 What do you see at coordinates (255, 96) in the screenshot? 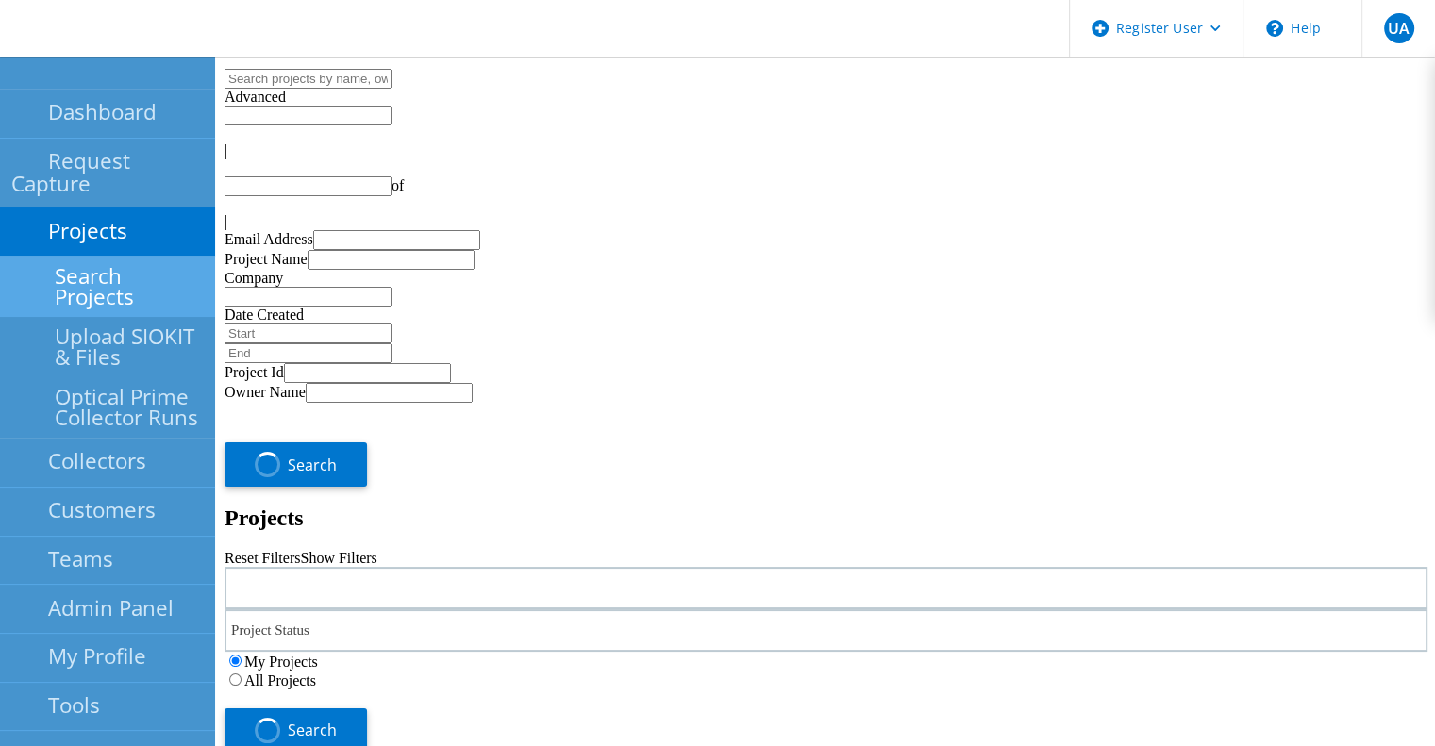
I see `span: Advanced` at bounding box center [255, 96].